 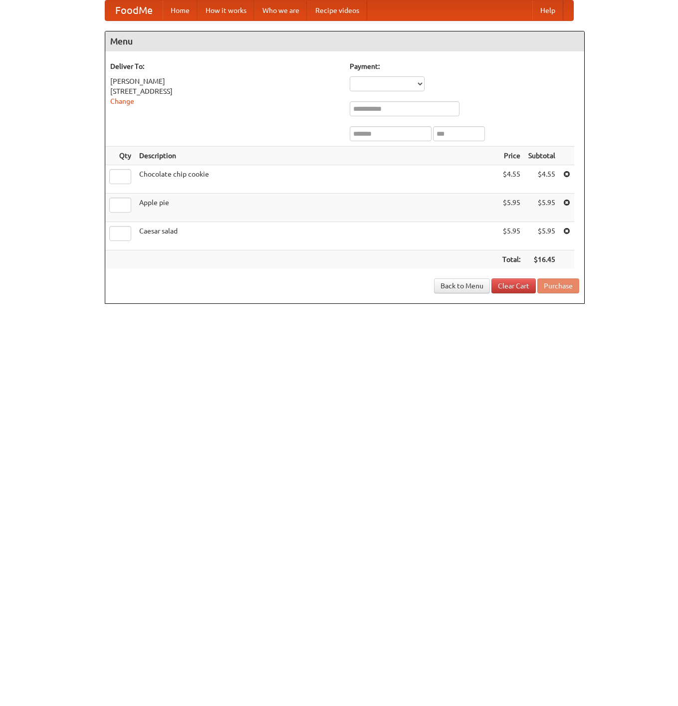 What do you see at coordinates (225, 66) in the screenshot?
I see `h5: Deliver To:` at bounding box center [225, 66].